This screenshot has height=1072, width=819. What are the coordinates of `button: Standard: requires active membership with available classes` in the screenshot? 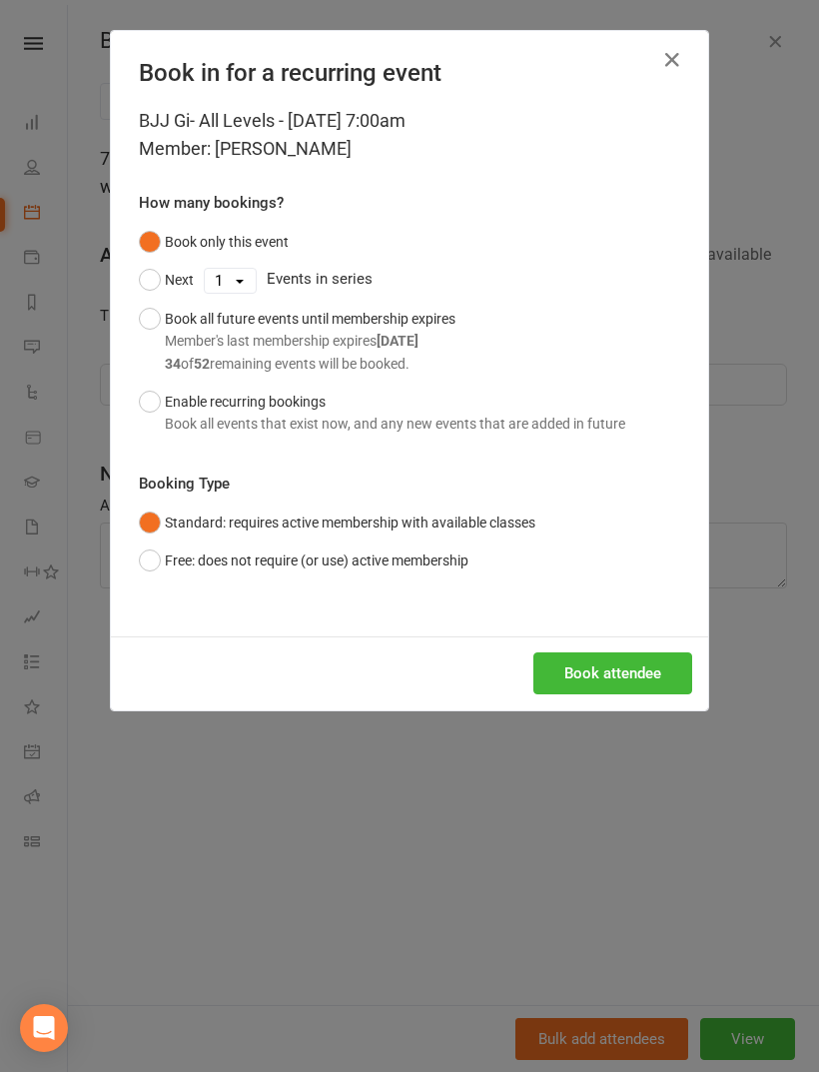 It's located at (337, 522).